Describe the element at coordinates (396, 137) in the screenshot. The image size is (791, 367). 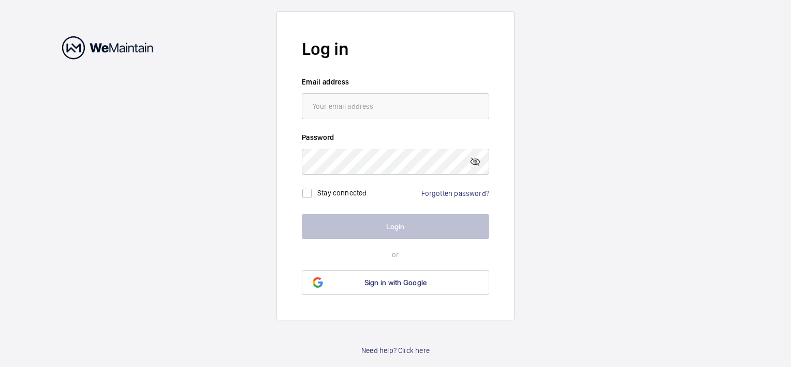
I see `label: Password` at that location.